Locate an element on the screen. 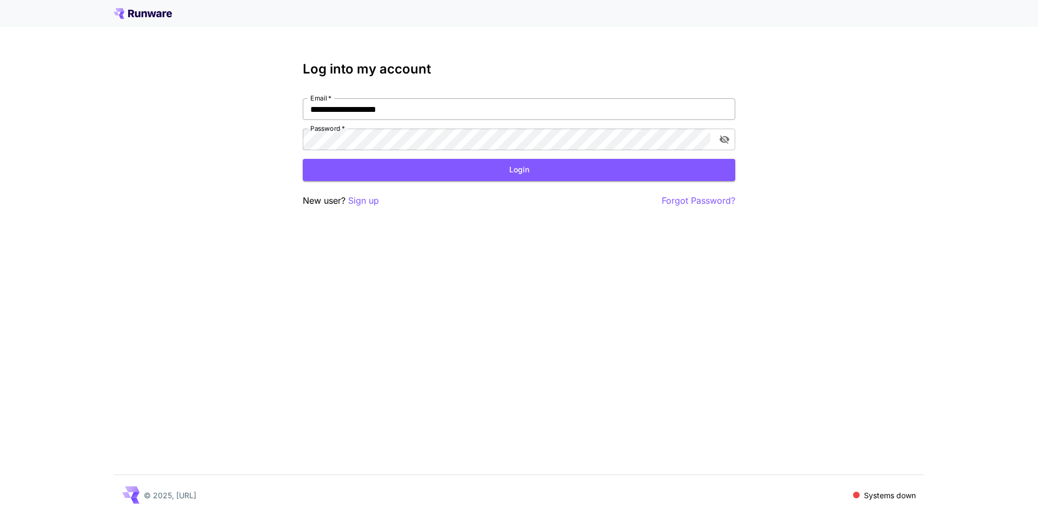 Image resolution: width=1038 pixels, height=515 pixels. button: Sign up is located at coordinates (363, 200).